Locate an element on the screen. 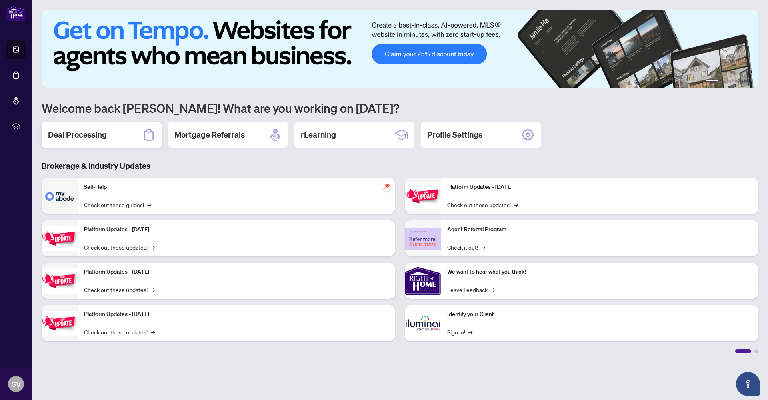  p: Self-Help is located at coordinates (237, 187).